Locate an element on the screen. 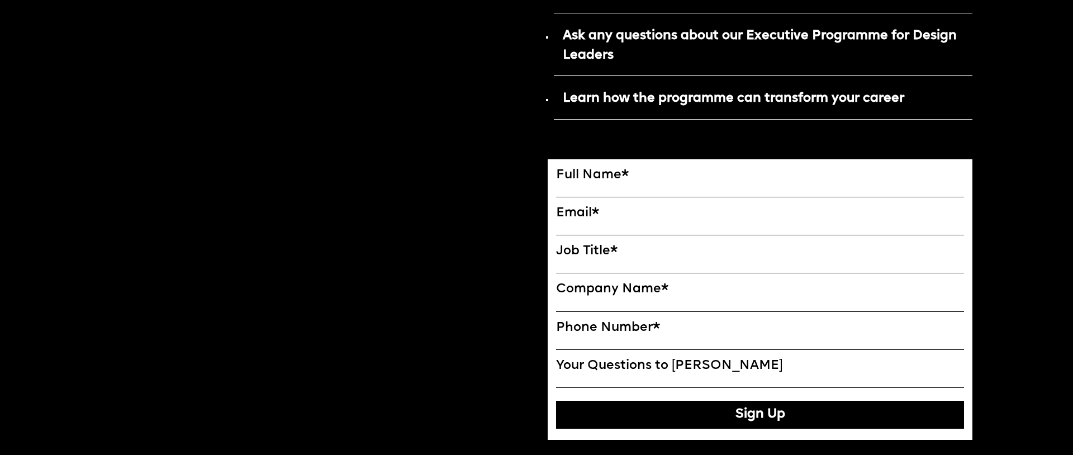 The height and width of the screenshot is (455, 1073). label: Job Title is located at coordinates (760, 251).